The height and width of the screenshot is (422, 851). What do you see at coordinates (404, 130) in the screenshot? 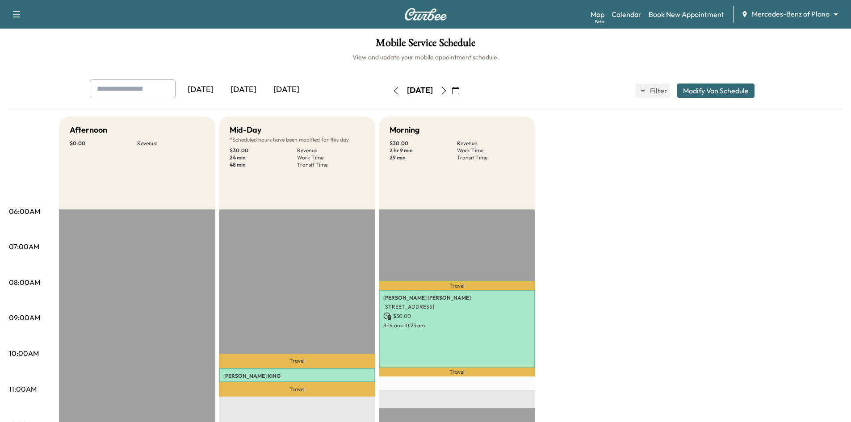
I see `h5: Morning` at bounding box center [404, 130].